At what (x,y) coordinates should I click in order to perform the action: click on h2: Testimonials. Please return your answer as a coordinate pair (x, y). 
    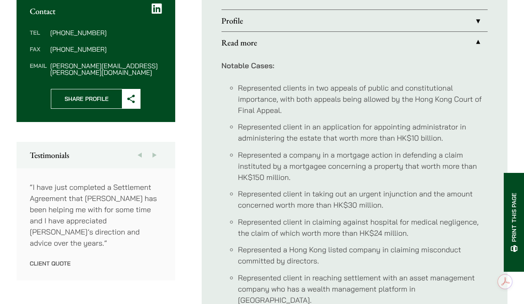
    Looking at the image, I should click on (96, 155).